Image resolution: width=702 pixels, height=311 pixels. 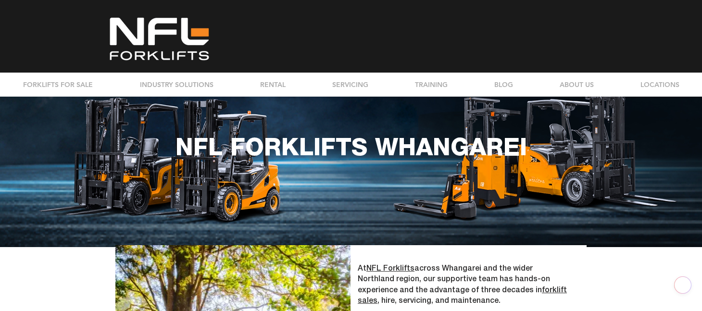 I want to click on p: ABOUT US, so click(x=576, y=85).